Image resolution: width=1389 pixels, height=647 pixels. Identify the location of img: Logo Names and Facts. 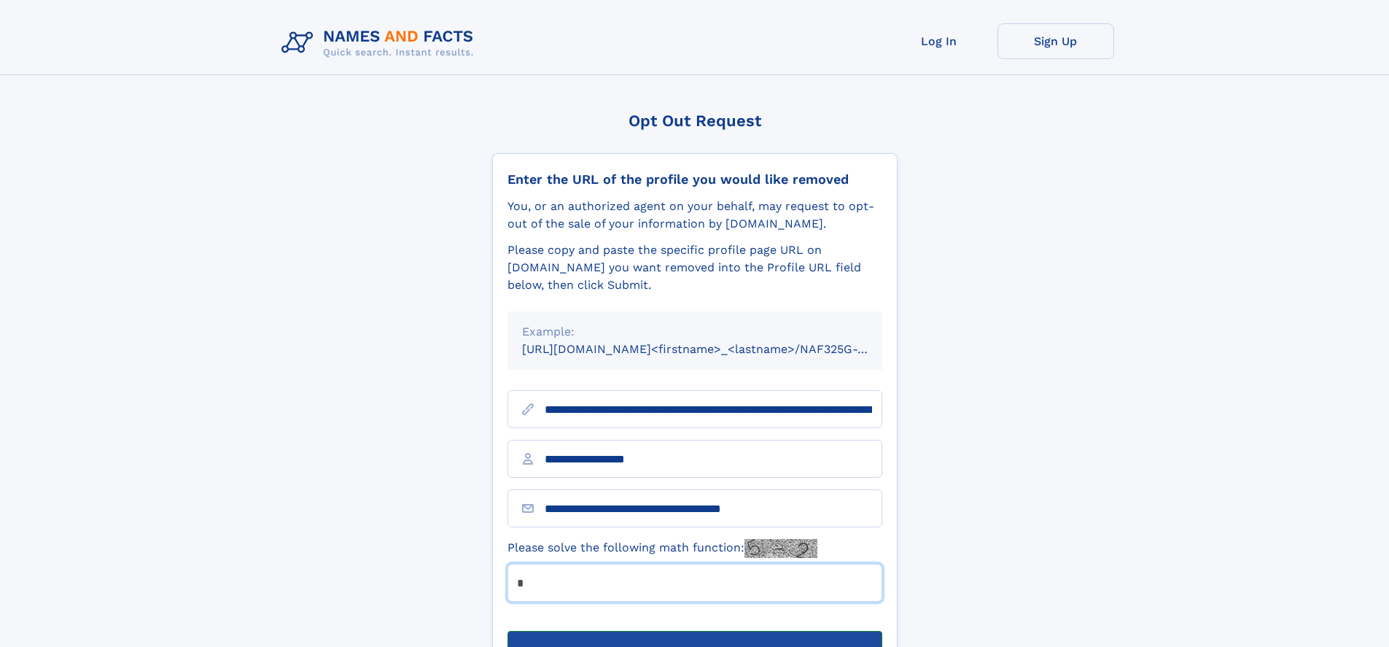
(381, 43).